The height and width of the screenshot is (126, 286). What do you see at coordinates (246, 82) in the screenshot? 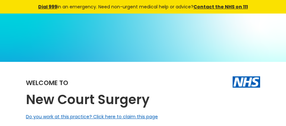
I see `img: The NHS logo` at bounding box center [246, 82].